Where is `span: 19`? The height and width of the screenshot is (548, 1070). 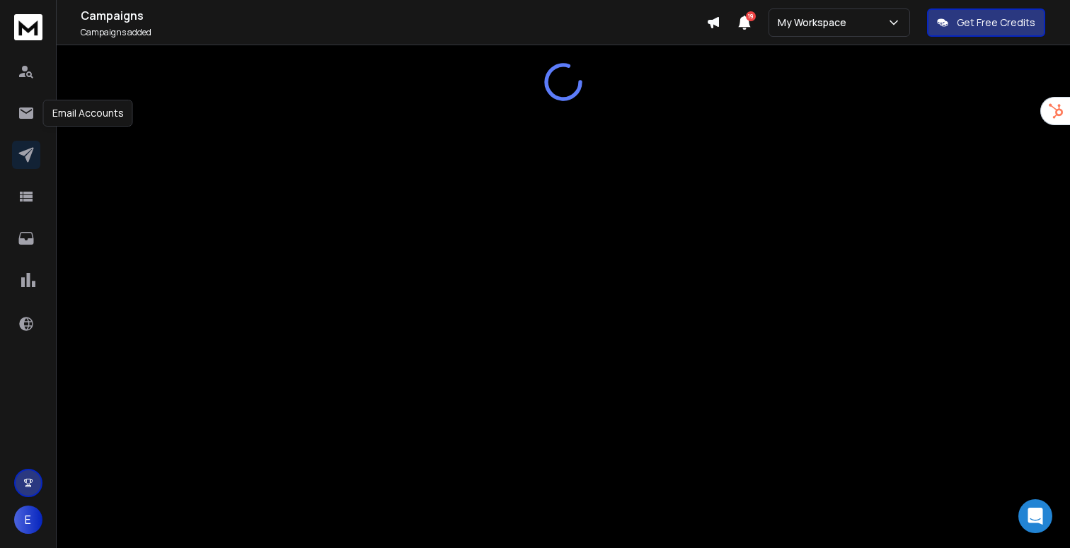 span: 19 is located at coordinates (751, 16).